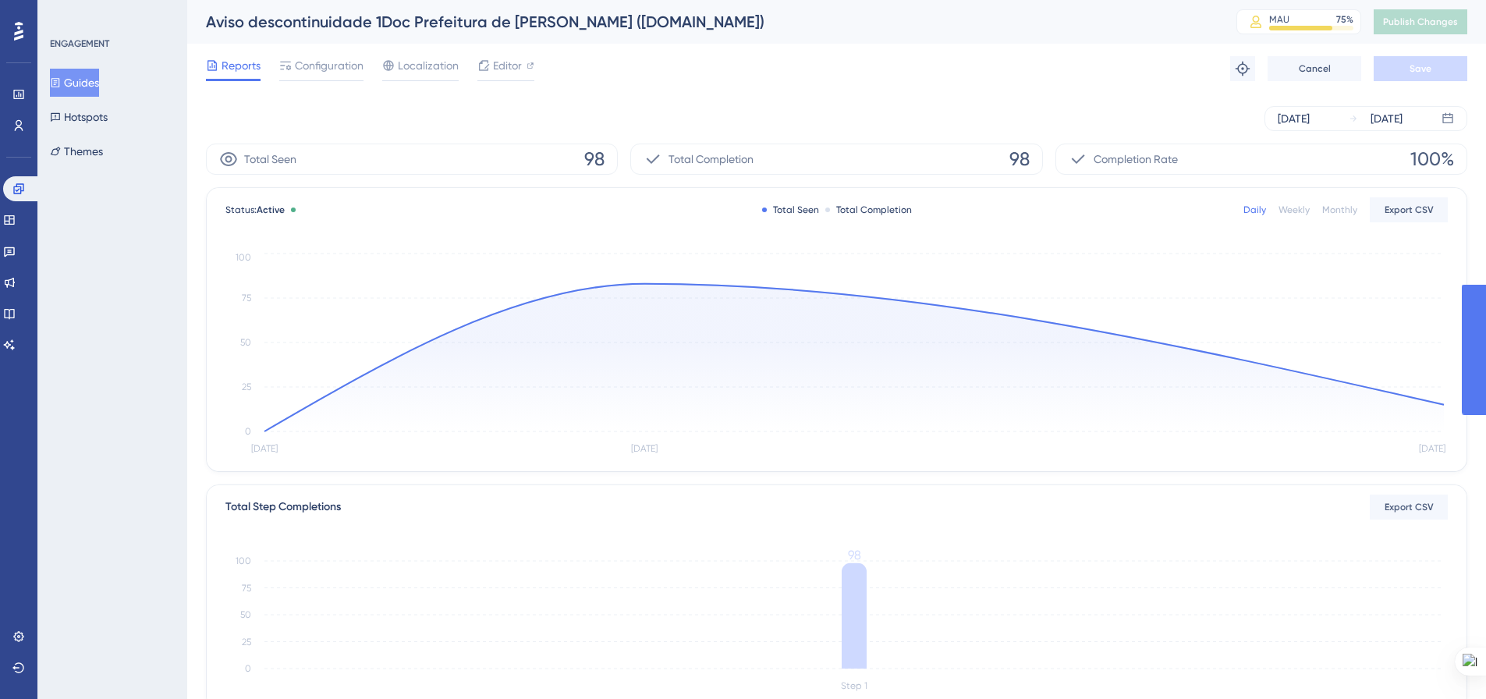 This screenshot has height=699, width=1486. I want to click on button: Hotspots, so click(79, 117).